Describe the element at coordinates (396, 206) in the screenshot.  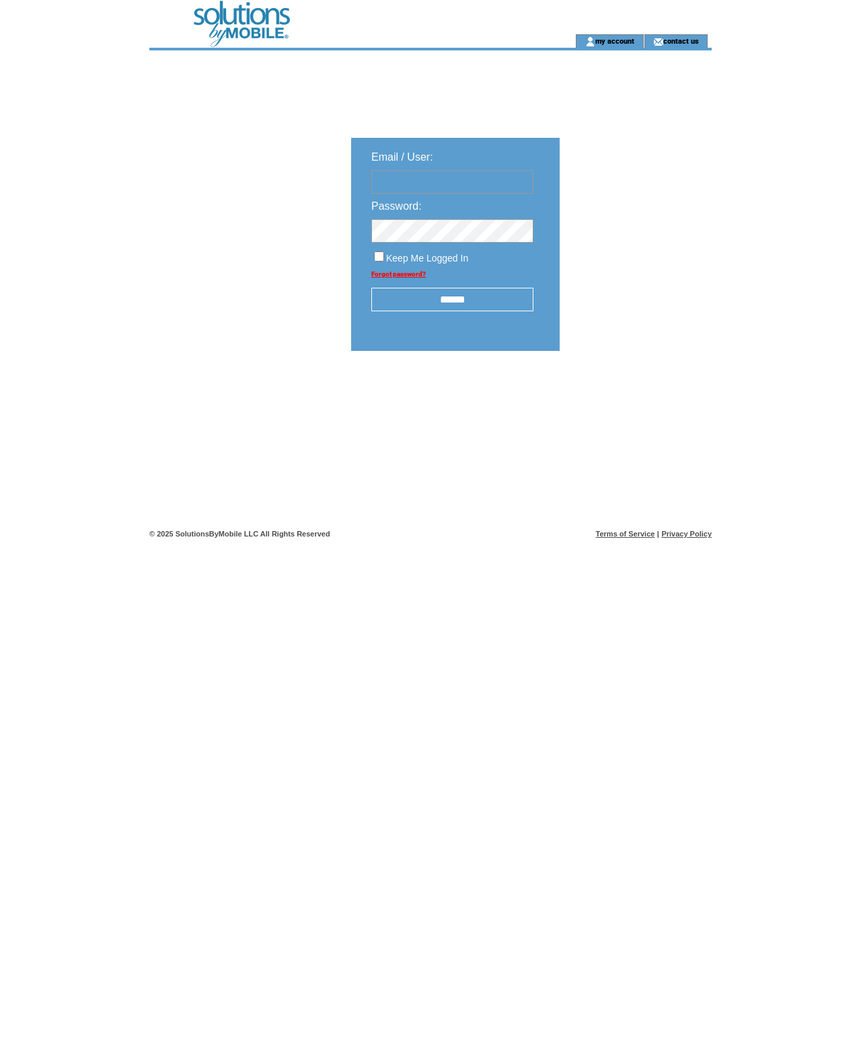
I see `span: Password:` at that location.